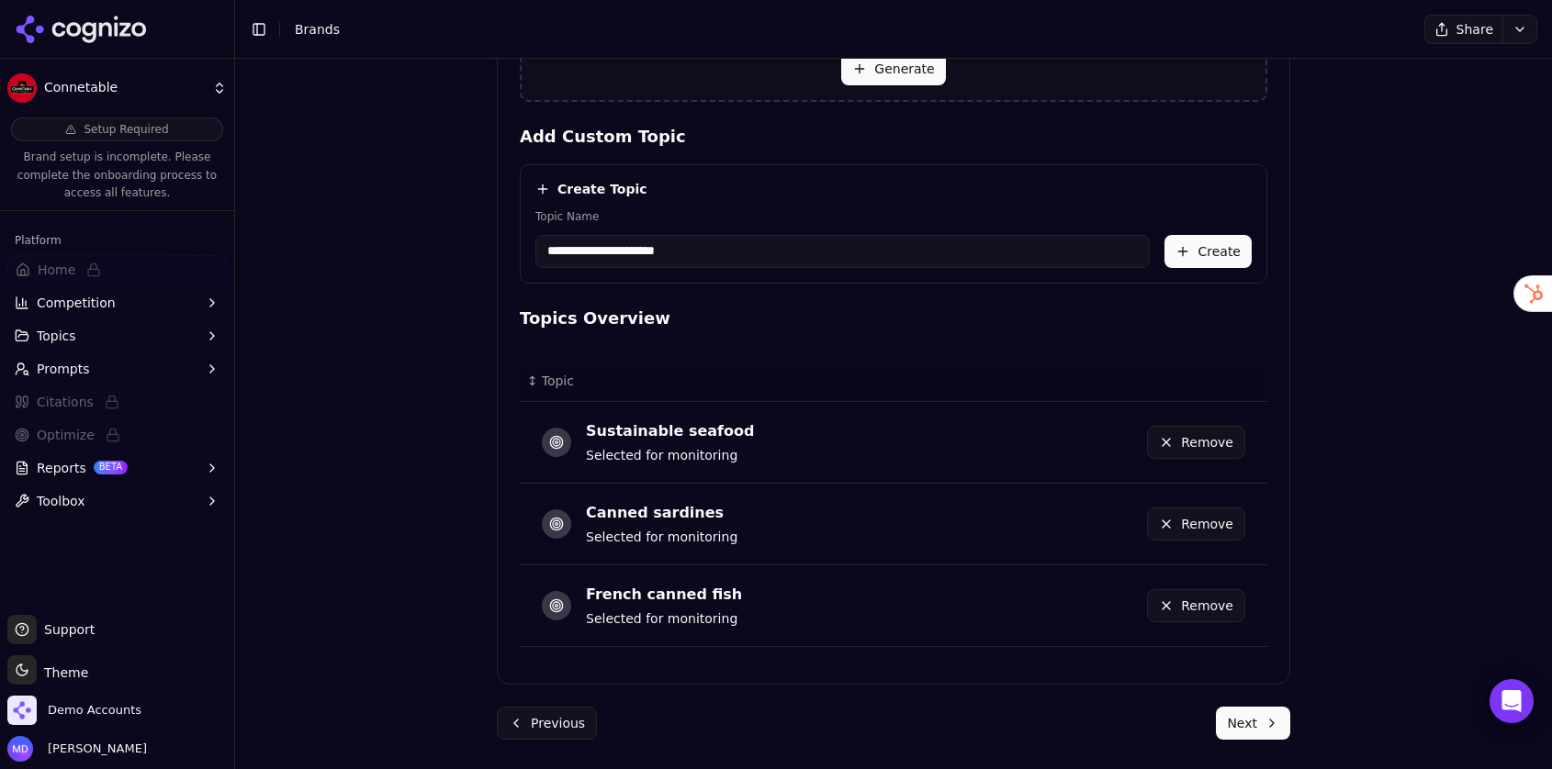  Describe the element at coordinates (117, 336) in the screenshot. I see `button: Topics` at that location.